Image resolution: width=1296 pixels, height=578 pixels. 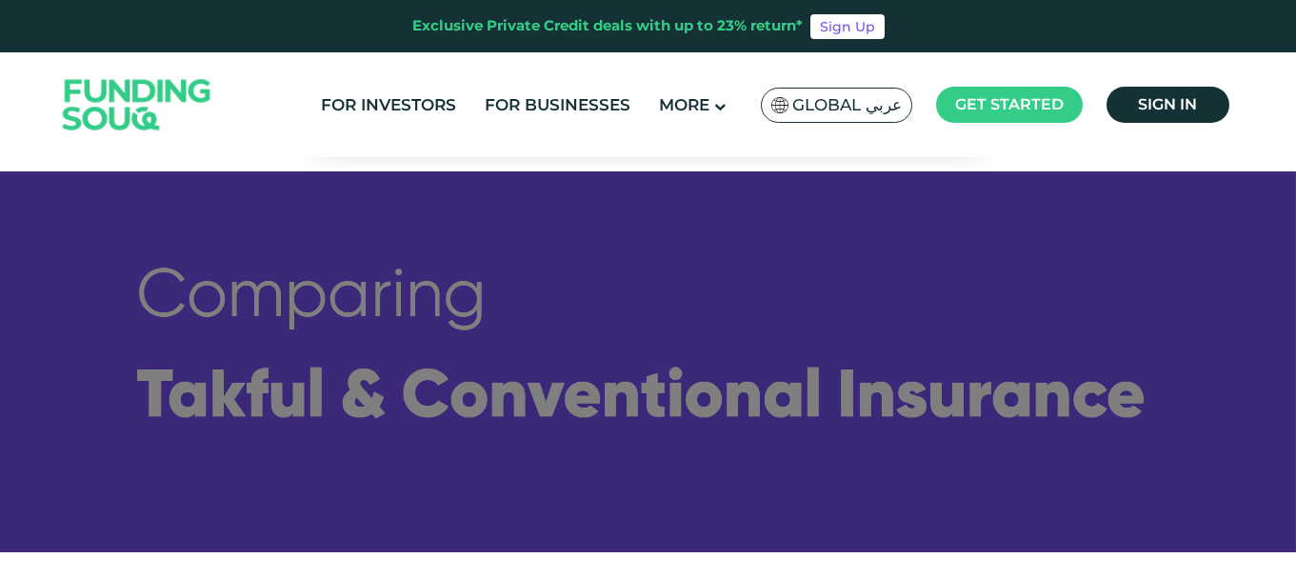 What do you see at coordinates (780, 105) in the screenshot?
I see `img: SA Flag` at bounding box center [780, 105].